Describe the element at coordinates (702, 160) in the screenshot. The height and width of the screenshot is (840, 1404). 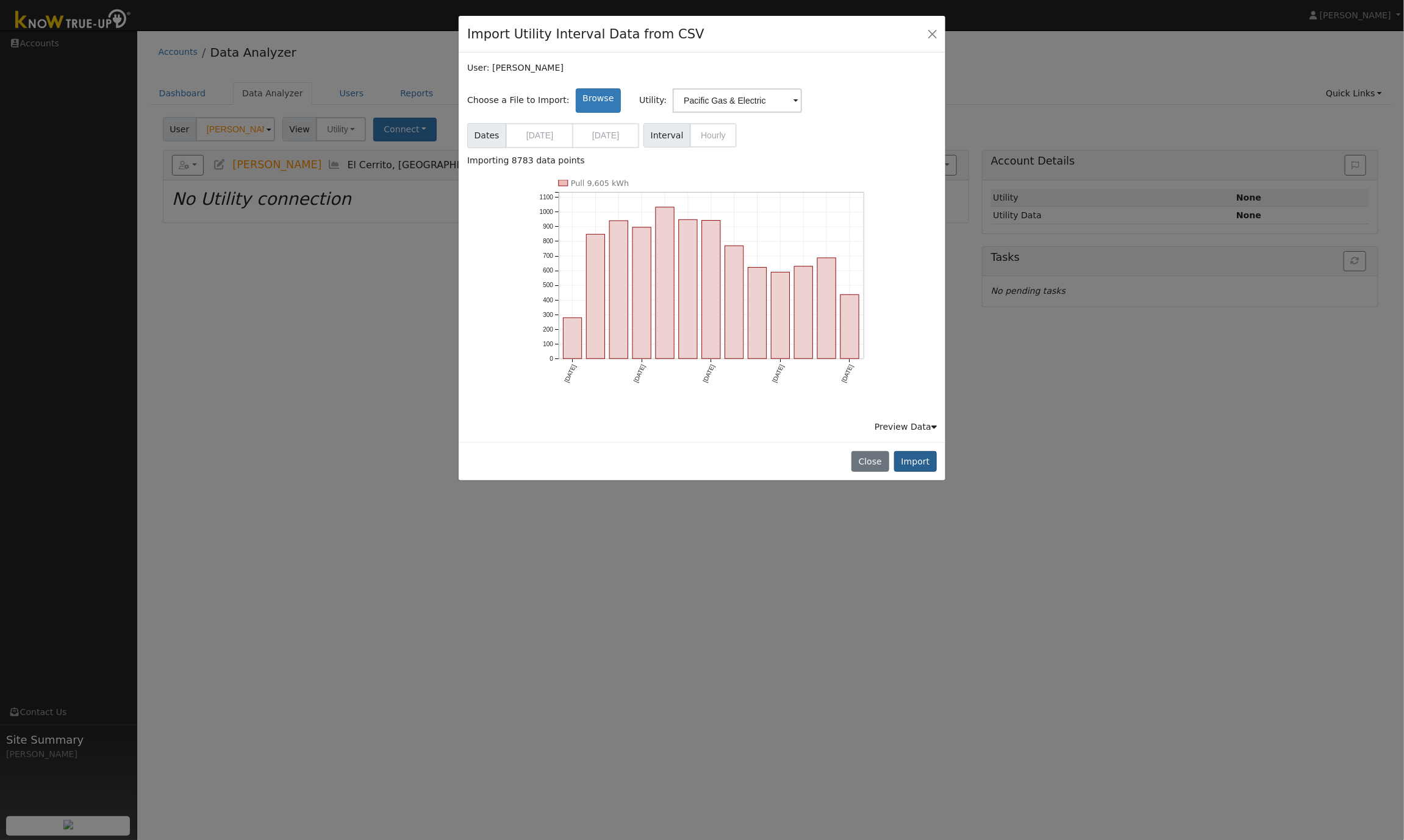
I see `div: Importing 8783 data points` at that location.